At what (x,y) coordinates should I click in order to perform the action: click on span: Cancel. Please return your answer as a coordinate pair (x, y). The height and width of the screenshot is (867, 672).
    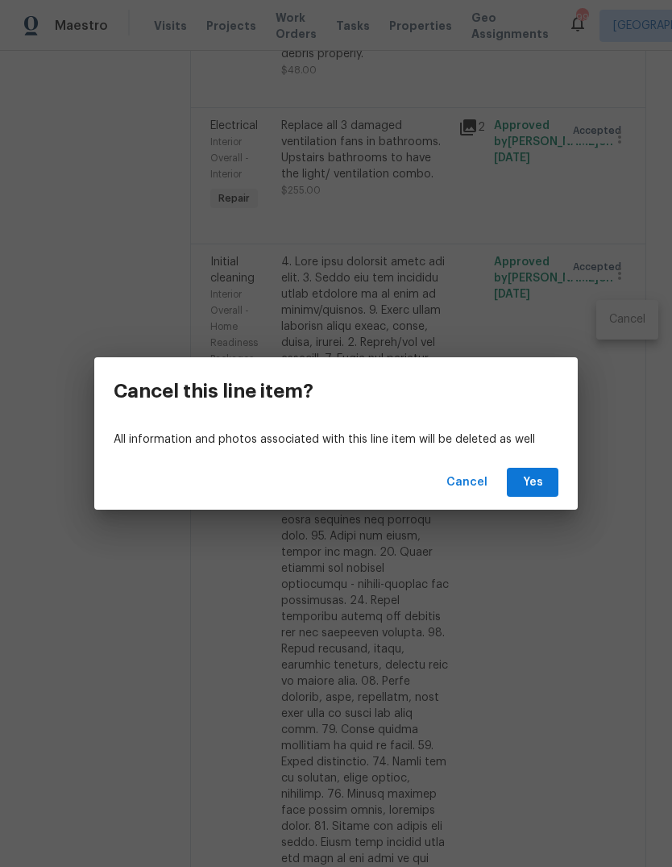
    Looking at the image, I should click on (467, 482).